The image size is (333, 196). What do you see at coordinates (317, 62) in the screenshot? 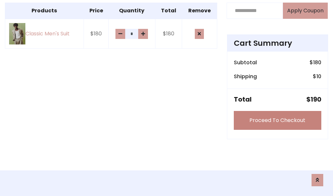
I see `span: 180` at bounding box center [317, 62].